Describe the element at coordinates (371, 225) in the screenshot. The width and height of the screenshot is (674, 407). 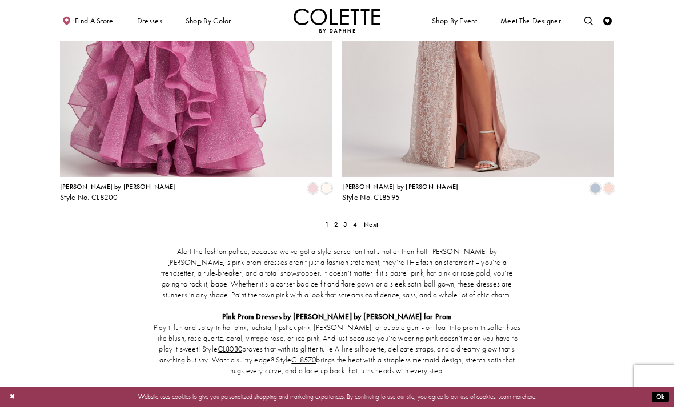
I see `a: Next Page` at that location.